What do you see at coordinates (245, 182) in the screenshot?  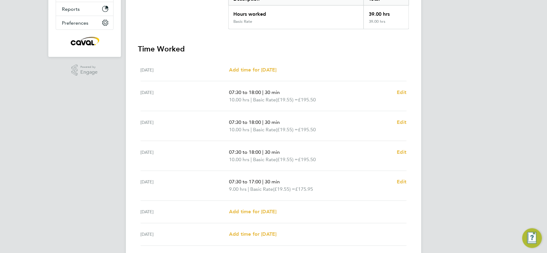 I see `span: 07:30 to 17:00` at bounding box center [245, 182].